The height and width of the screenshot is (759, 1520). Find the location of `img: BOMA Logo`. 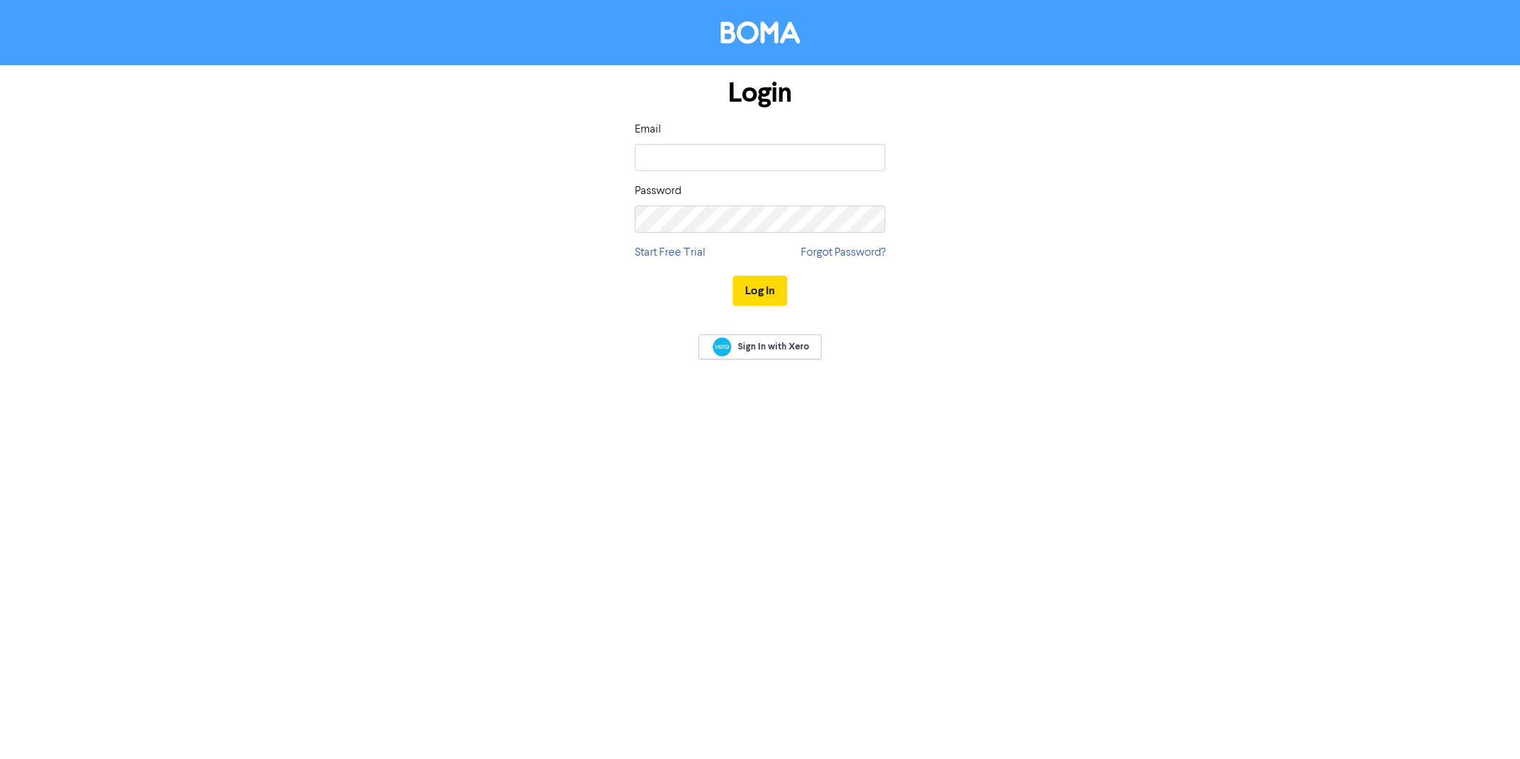

img: BOMA Logo is located at coordinates (760, 32).